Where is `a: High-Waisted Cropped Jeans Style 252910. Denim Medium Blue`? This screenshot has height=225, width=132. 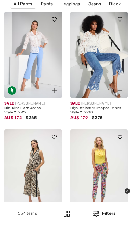 a: High-Waisted Cropped Jeans Style 252910. Denim Medium Blue is located at coordinates (100, 55).